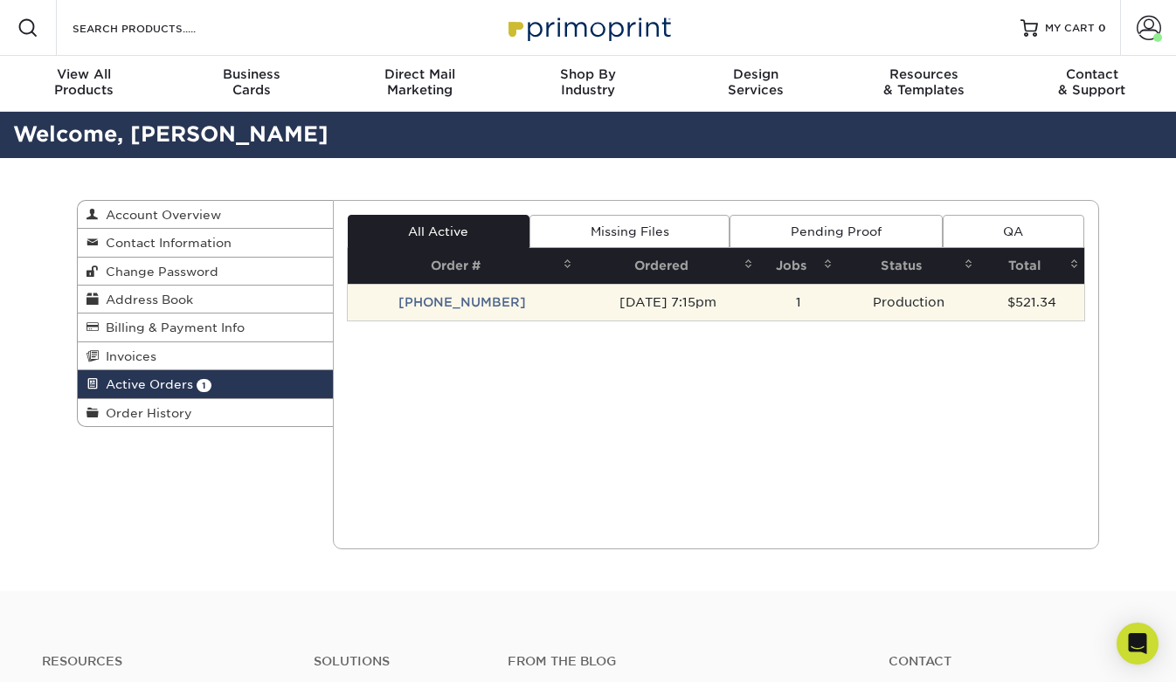 This screenshot has height=682, width=1176. I want to click on a: Active Orders 1, so click(205, 384).